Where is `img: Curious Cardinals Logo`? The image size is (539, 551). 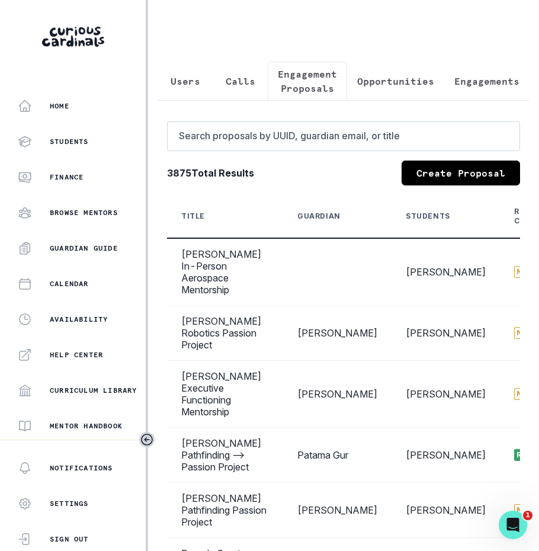
img: Curious Cardinals Logo is located at coordinates (73, 37).